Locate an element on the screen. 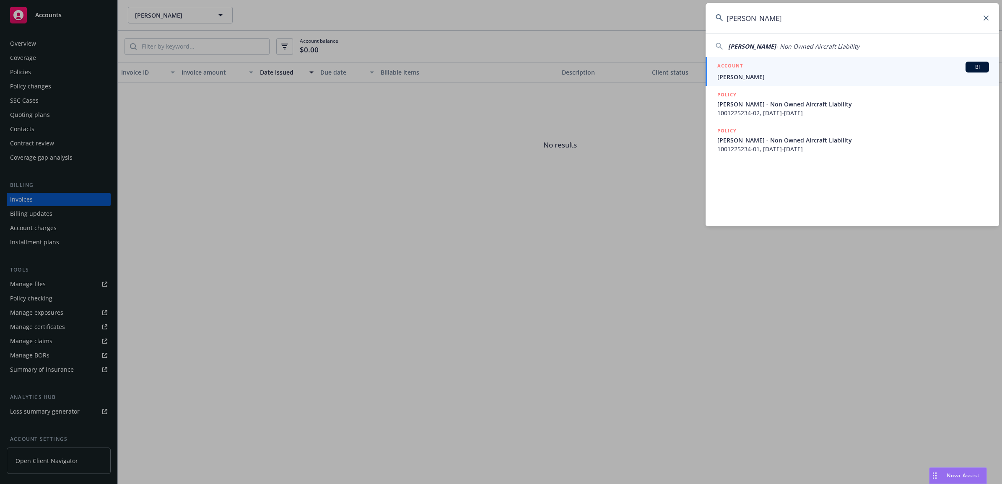  span: BI is located at coordinates (978, 67).